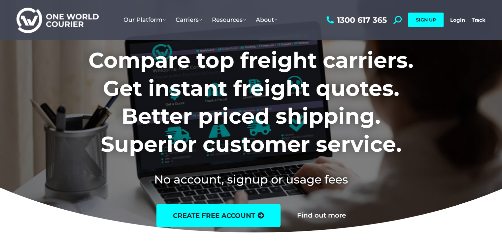 This screenshot has width=502, height=244. Describe the element at coordinates (229, 20) in the screenshot. I see `a: Resources` at that location.